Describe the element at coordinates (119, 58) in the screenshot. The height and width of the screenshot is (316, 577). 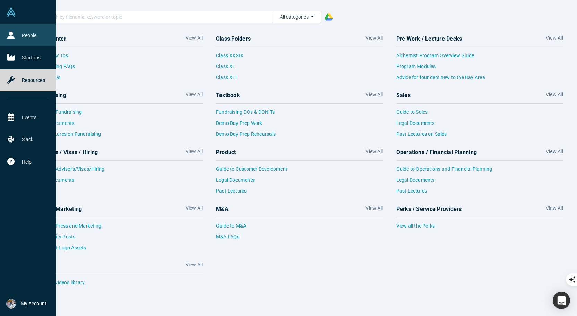
I see `a: Vault How Tos` at that location.